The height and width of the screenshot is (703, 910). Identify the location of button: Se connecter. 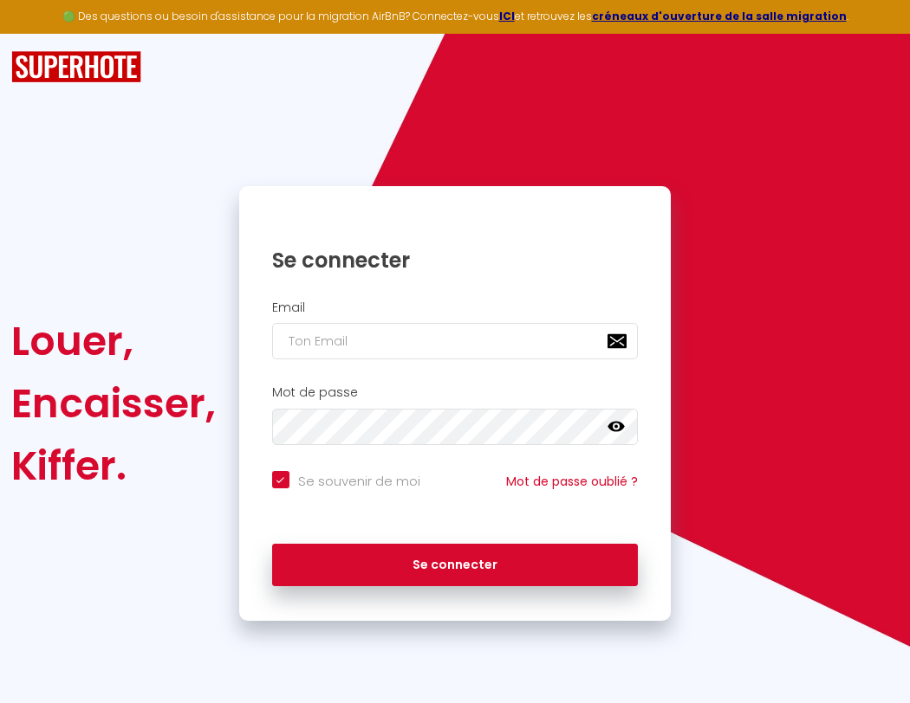
(455, 566).